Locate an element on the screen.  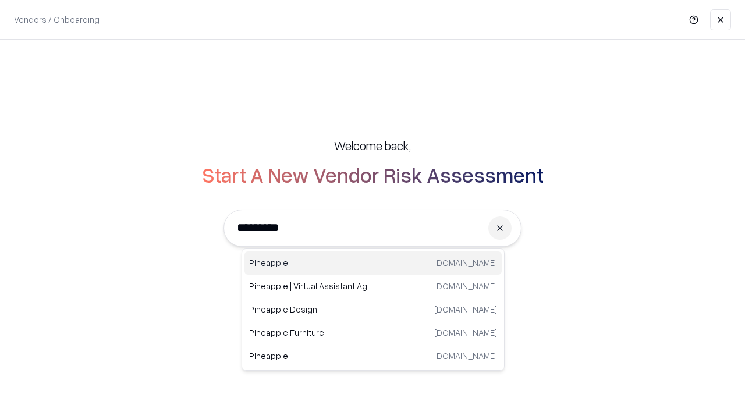
p: Pineapple Design is located at coordinates (311, 309).